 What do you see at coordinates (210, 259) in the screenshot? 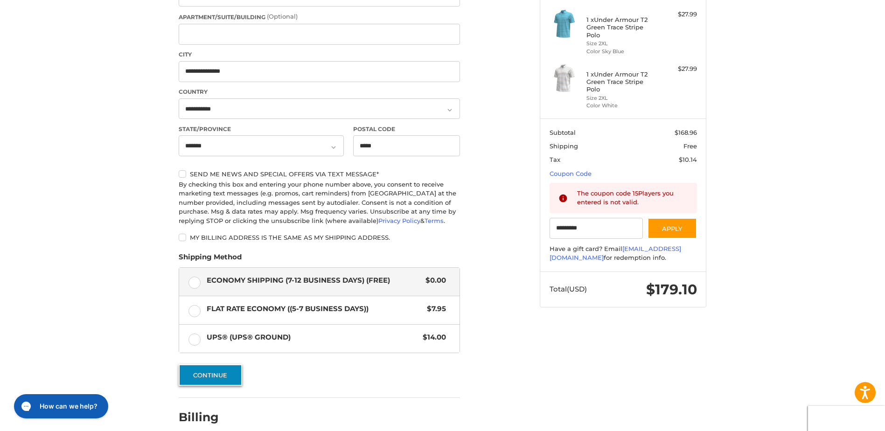
I see `legend: Shipping Method` at bounding box center [210, 259].